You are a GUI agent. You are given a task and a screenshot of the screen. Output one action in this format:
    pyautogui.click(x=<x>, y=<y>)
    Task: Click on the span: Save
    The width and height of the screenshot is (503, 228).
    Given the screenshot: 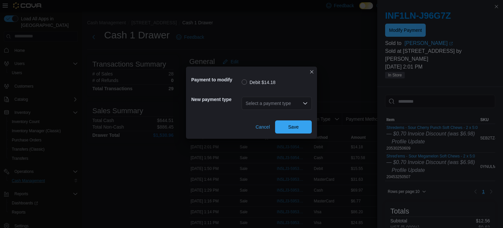 What is the action you would take?
    pyautogui.click(x=294, y=127)
    